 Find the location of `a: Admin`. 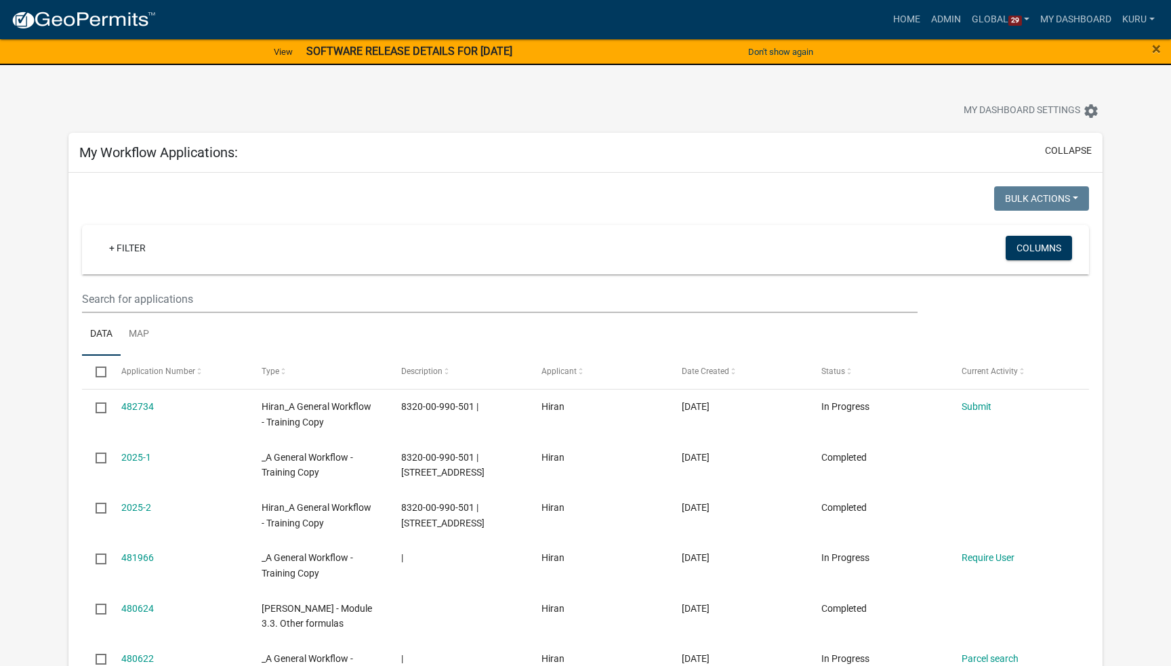

a: Admin is located at coordinates (946, 20).